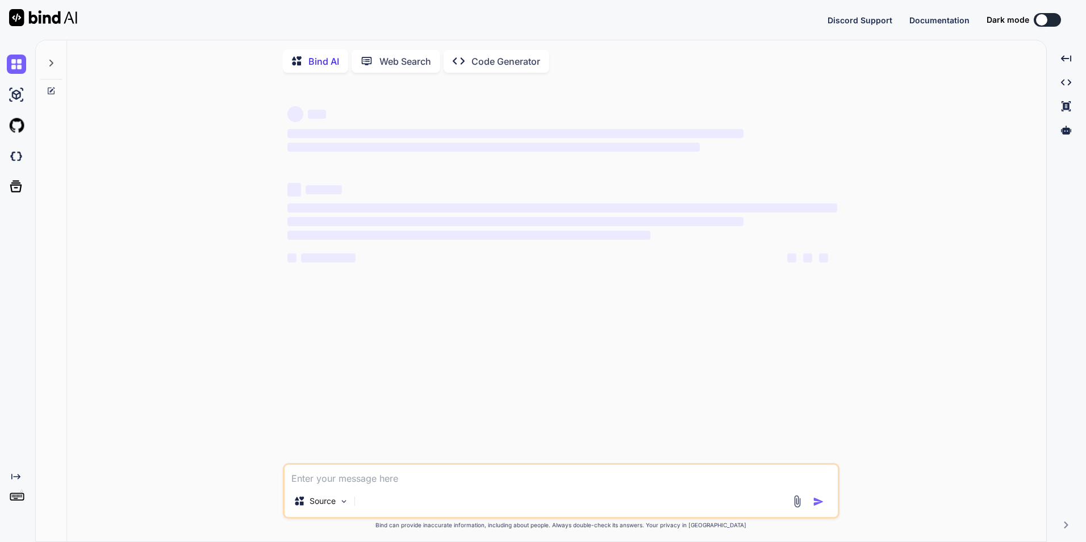 This screenshot has width=1086, height=542. I want to click on p: Bind can provide inaccurate information, including about people. Always double-check its answers...., so click(561, 525).